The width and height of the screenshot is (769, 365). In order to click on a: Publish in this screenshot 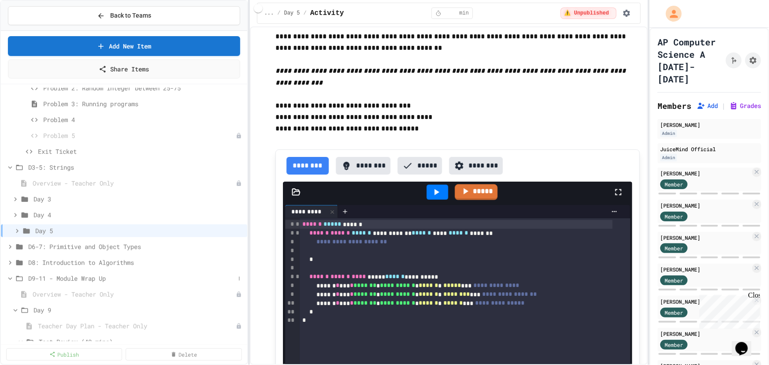, I will do `click(64, 354)`.